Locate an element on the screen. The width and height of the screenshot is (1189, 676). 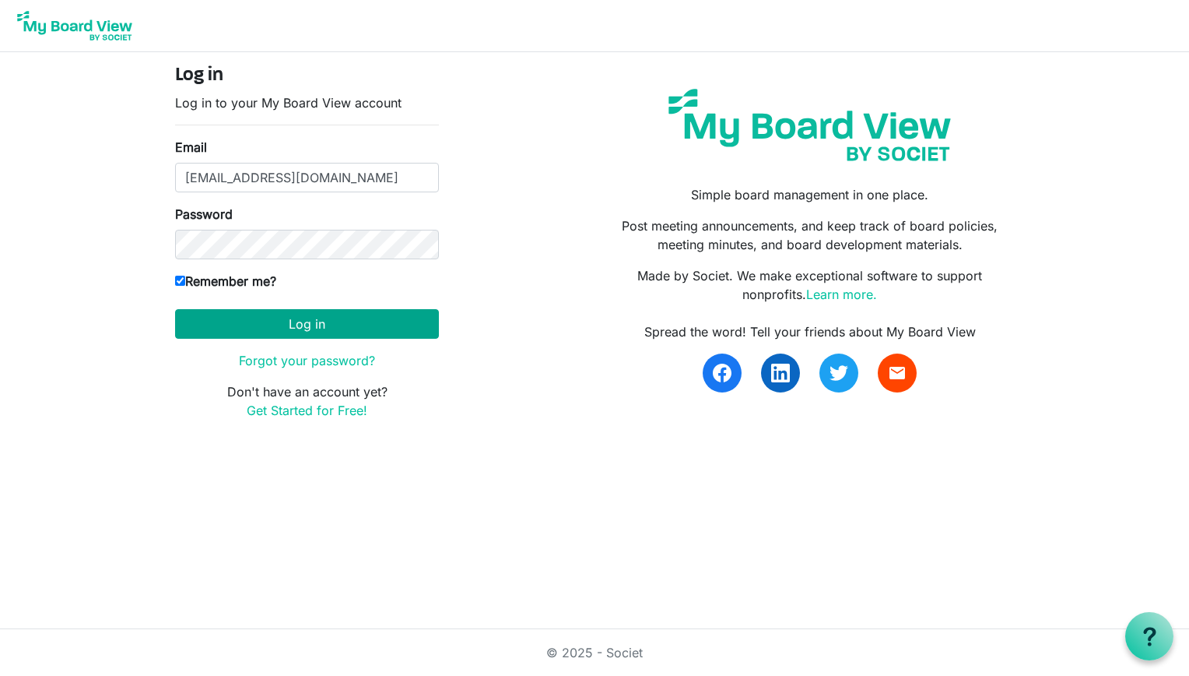
p: Log in to your My Board View account is located at coordinates (307, 103).